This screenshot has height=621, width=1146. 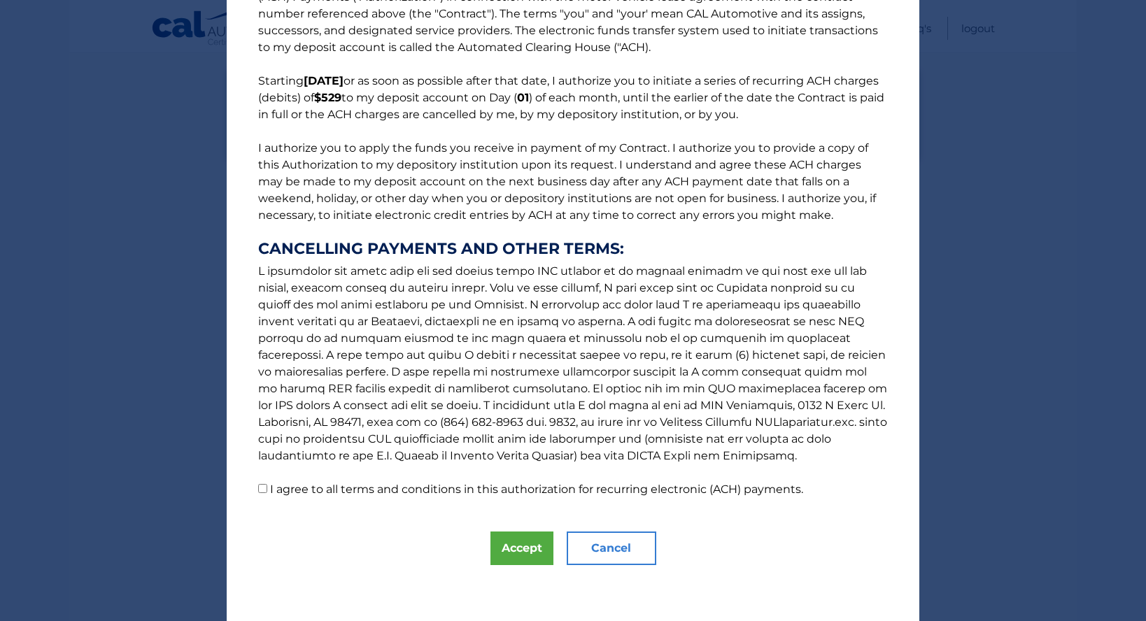 I want to click on label: I agree to all terms and conditions in this authorization for recurring electronic (ACH) payments., so click(x=537, y=489).